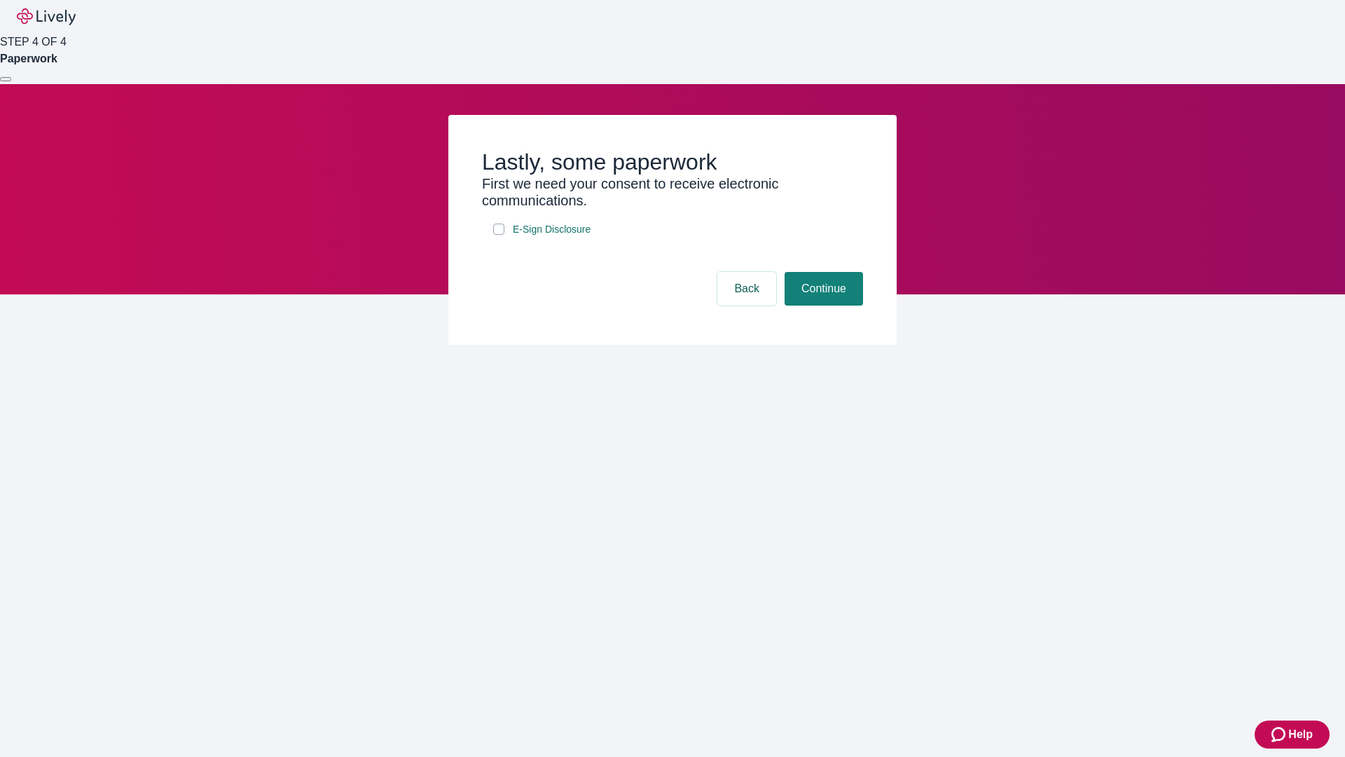 Image resolution: width=1345 pixels, height=757 pixels. I want to click on a: e-sign disclosure document, so click(551, 229).